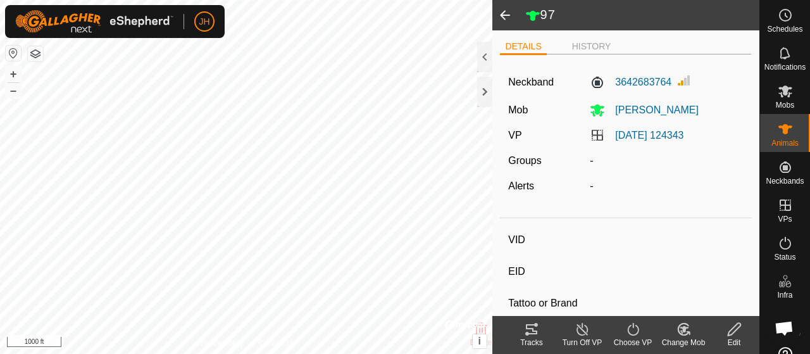  I want to click on button: i, so click(480, 341).